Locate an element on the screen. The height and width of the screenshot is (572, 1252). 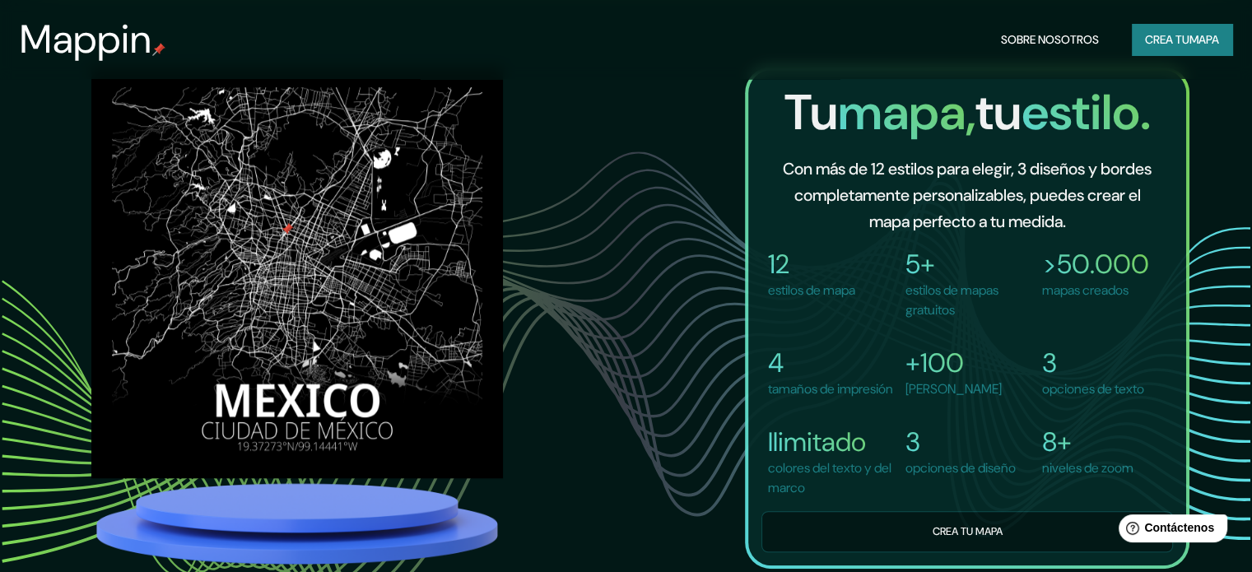
font: Ilimitado is located at coordinates (816, 442).